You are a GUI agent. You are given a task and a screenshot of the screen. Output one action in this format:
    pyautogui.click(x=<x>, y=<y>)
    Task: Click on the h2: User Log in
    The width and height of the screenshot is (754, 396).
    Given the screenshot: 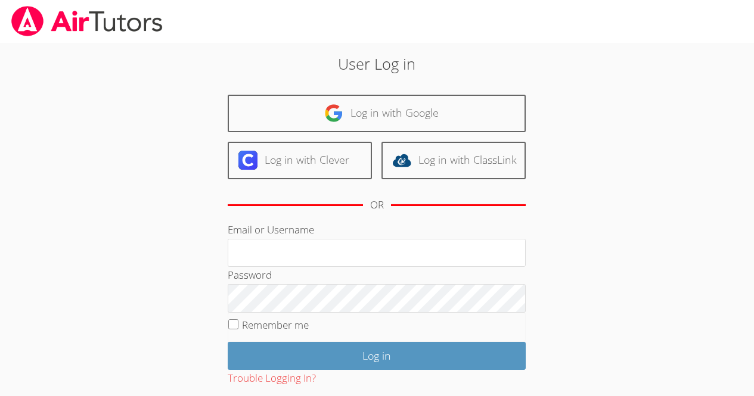 What is the action you would take?
    pyautogui.click(x=377, y=64)
    